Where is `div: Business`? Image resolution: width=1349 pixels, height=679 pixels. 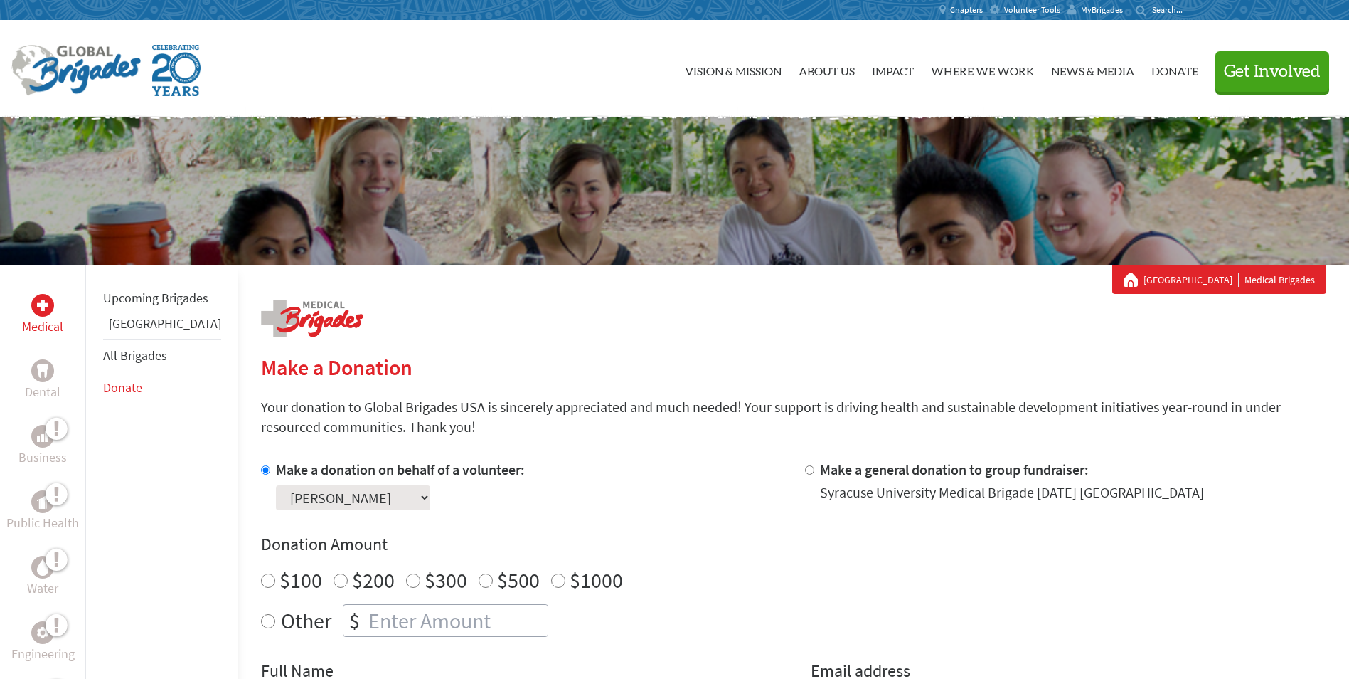 div: Business is located at coordinates (43, 436).